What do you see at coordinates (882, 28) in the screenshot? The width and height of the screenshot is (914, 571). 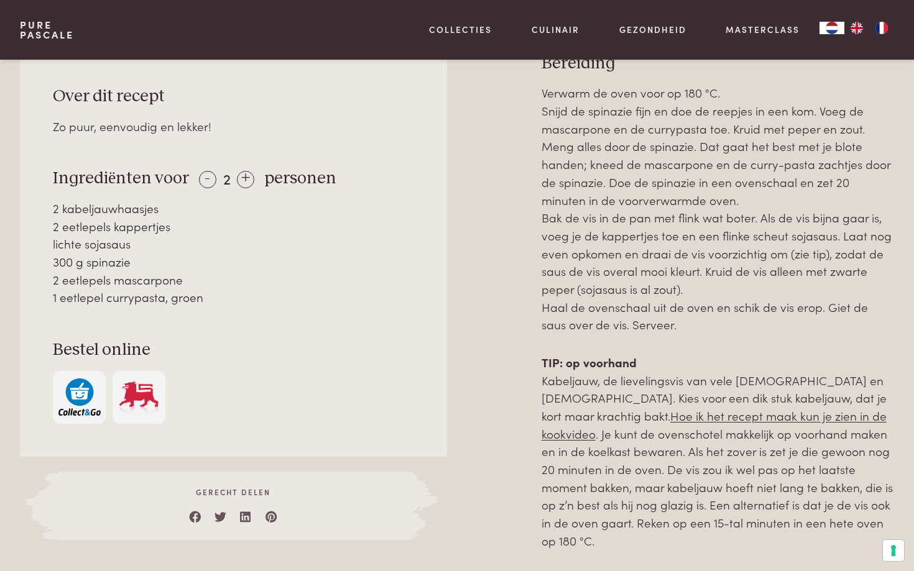 I see `a: FR` at bounding box center [882, 28].